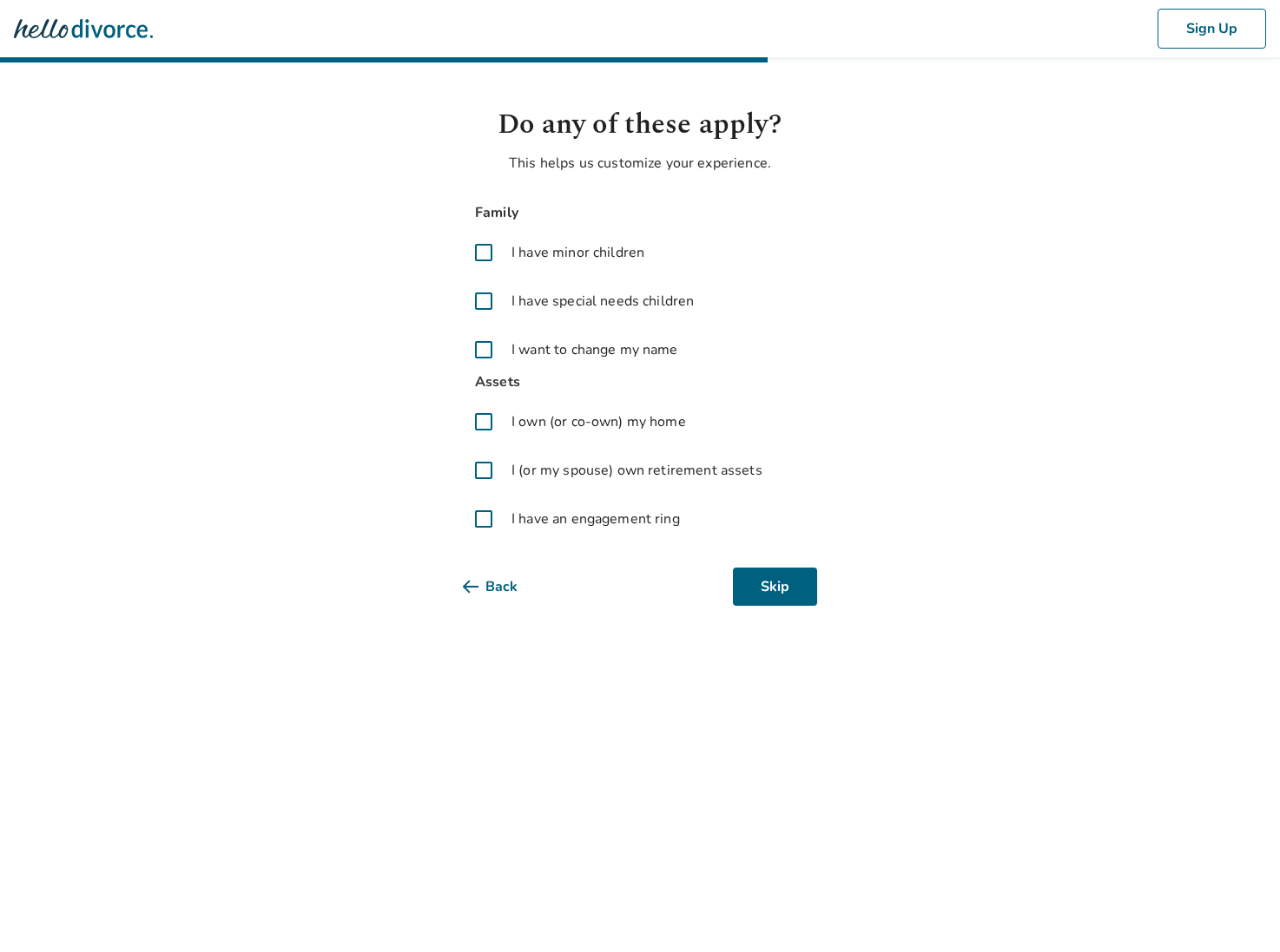  What do you see at coordinates (577, 253) in the screenshot?
I see `span: I have minor children` at bounding box center [577, 253].